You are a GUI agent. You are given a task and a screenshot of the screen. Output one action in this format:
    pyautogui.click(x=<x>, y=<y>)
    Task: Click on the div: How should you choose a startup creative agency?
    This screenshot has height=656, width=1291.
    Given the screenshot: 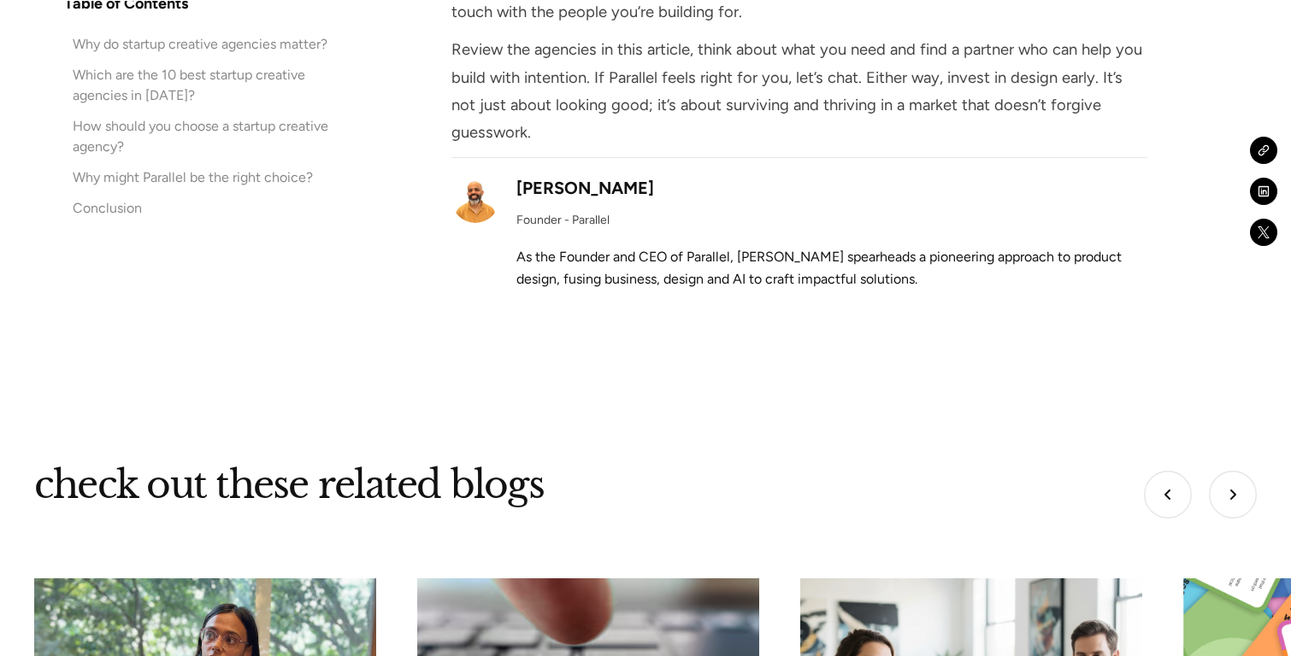 What is the action you would take?
    pyautogui.click(x=203, y=136)
    